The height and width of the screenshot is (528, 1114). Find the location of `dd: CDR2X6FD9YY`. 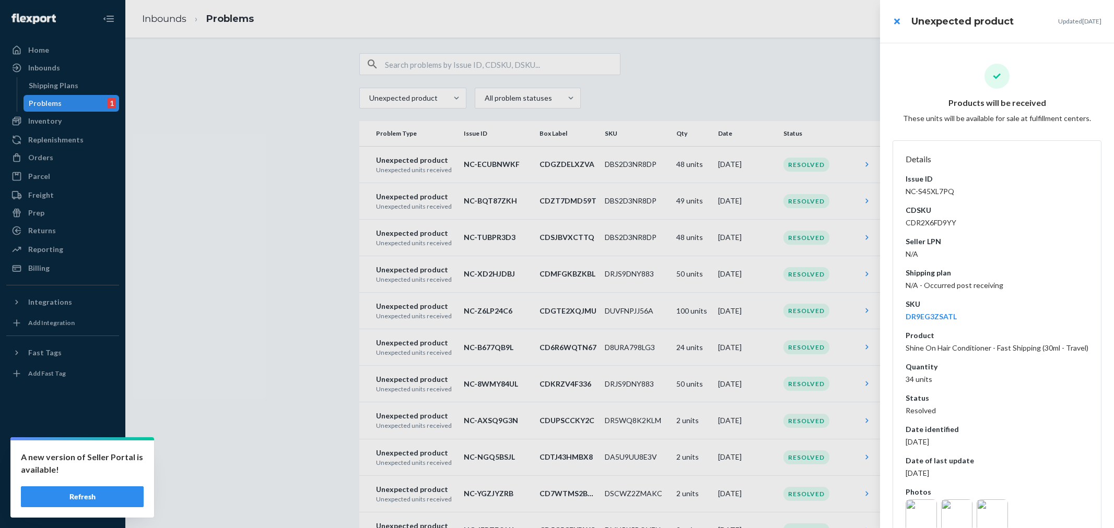

dd: CDR2X6FD9YY is located at coordinates (997, 223).